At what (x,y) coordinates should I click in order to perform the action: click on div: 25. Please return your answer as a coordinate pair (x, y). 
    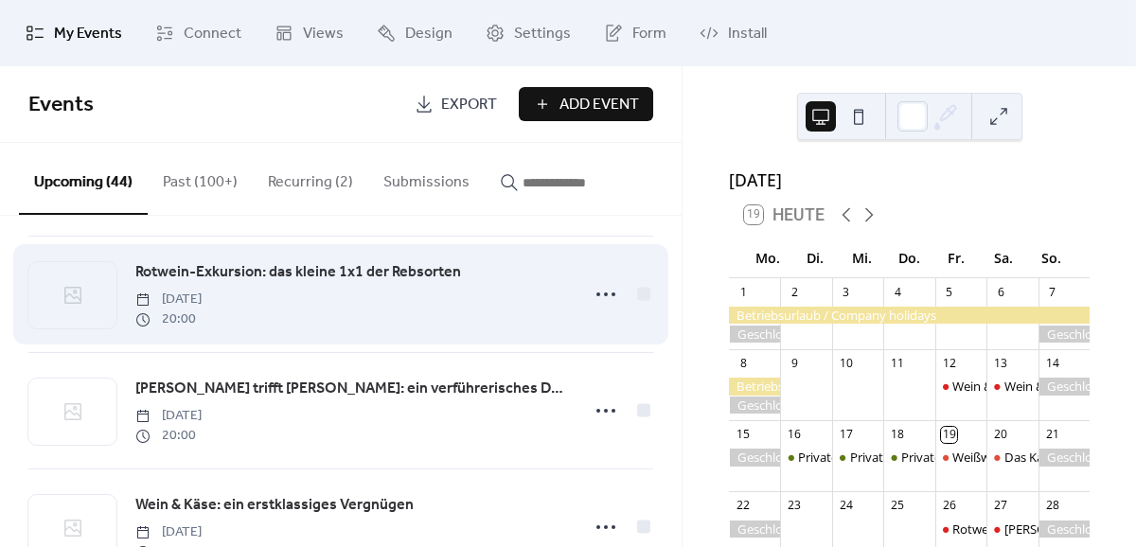
    Looking at the image, I should click on (897, 505).